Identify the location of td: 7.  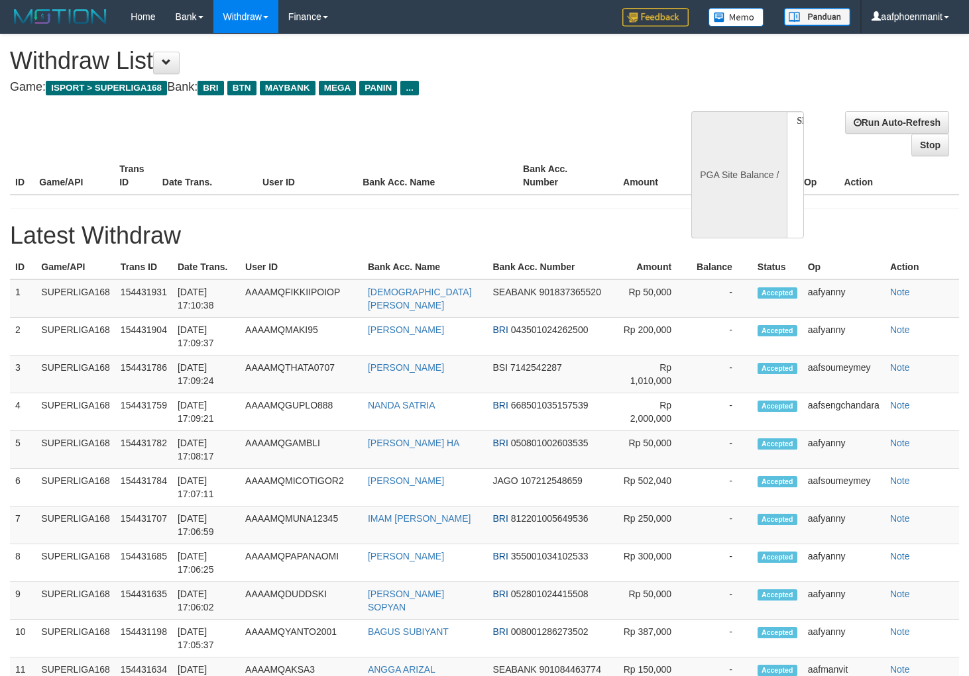
(23, 525).